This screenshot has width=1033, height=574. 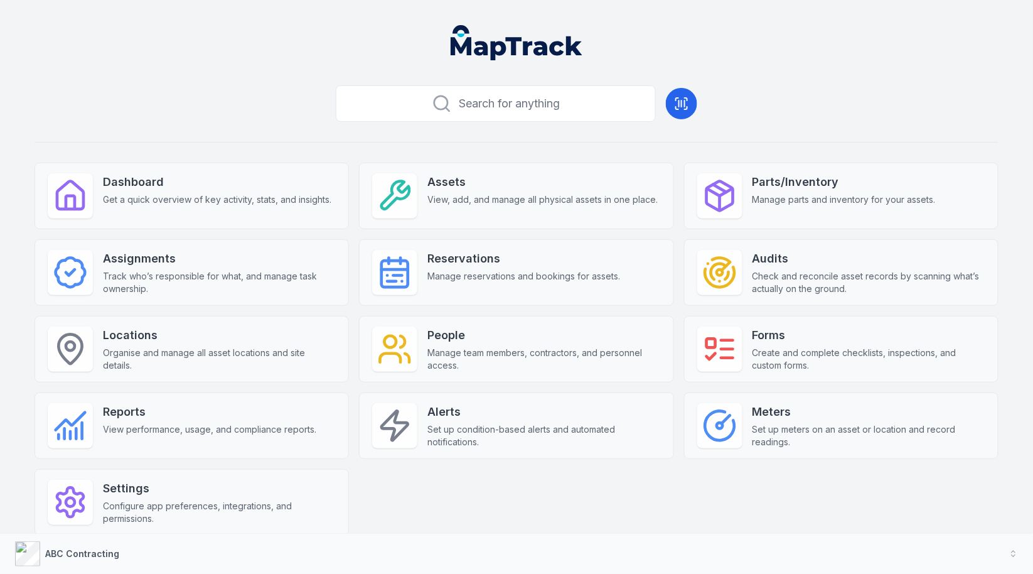 I want to click on a: DashboardGet a quick overview of key activity, stats, and insights., so click(x=191, y=196).